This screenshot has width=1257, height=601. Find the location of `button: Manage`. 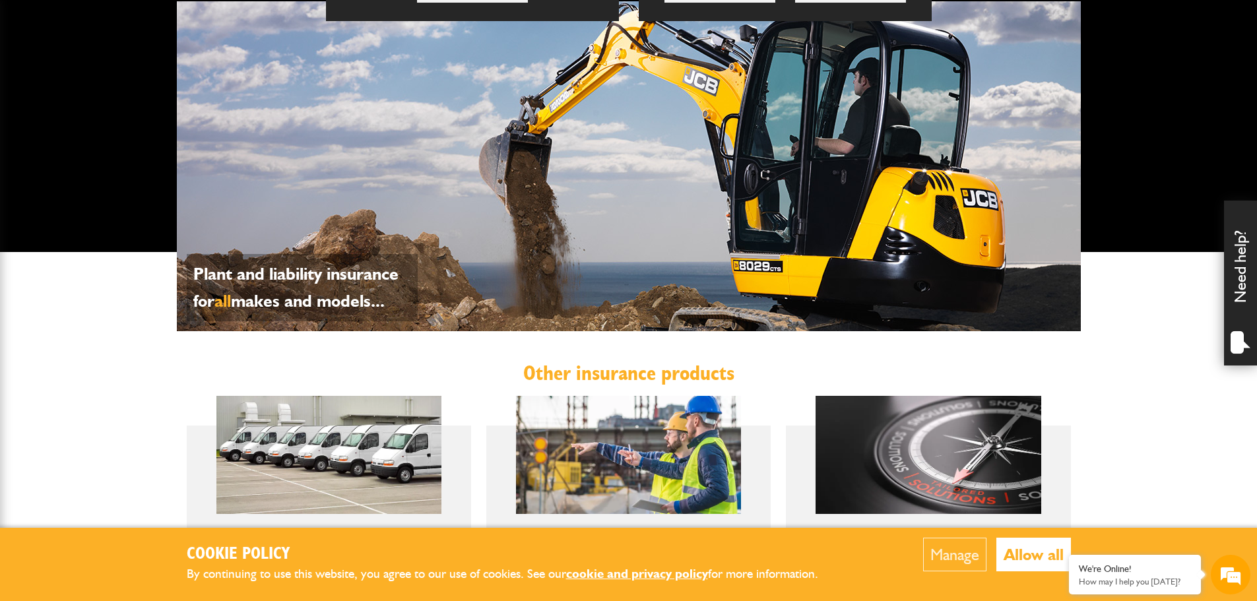

button: Manage is located at coordinates (955, 554).